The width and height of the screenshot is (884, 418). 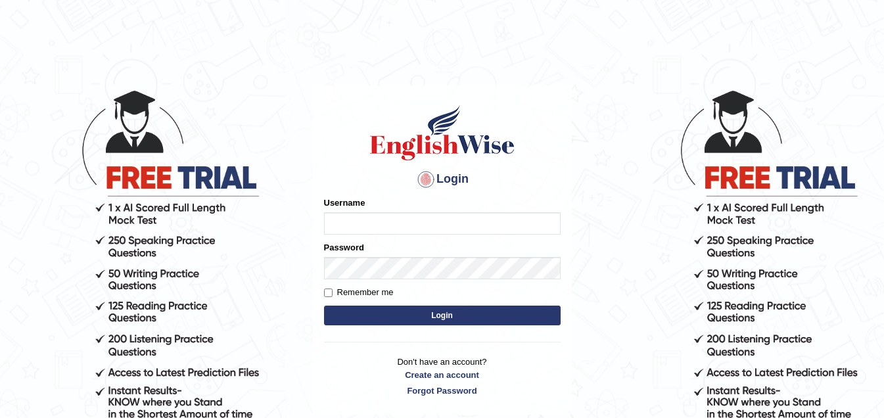 I want to click on a: Forgot Password, so click(x=442, y=390).